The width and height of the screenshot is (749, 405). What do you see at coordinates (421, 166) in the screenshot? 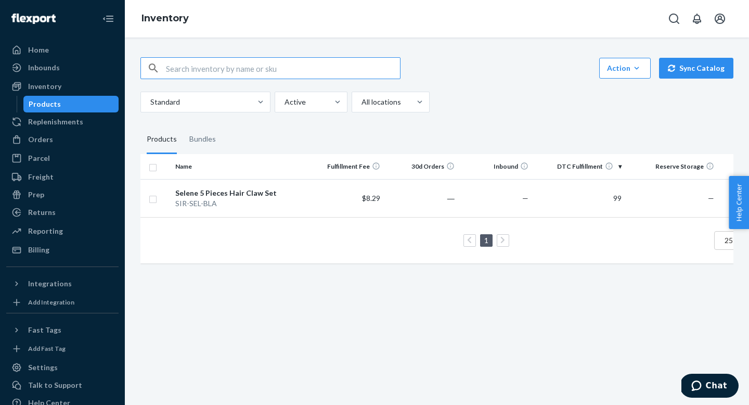
I see `th: 30d Orders` at bounding box center [421, 166].